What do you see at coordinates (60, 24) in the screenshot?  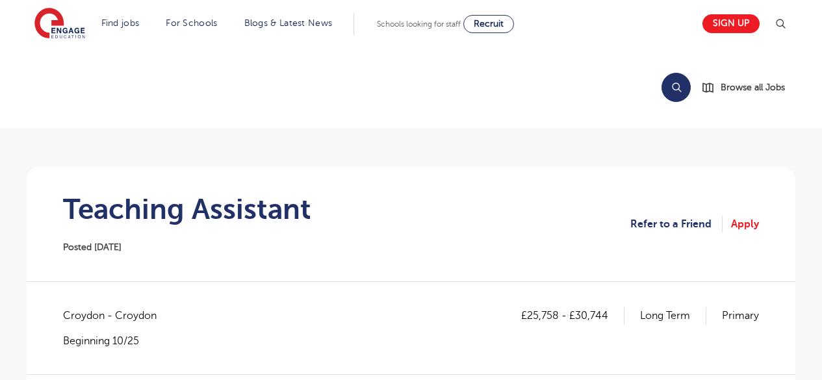 I see `img: Engage Education` at bounding box center [60, 24].